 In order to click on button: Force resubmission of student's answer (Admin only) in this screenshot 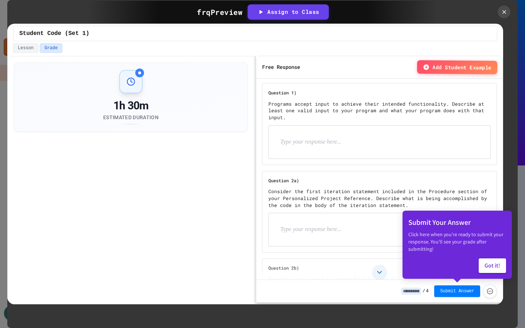, I will do `click(490, 291)`.